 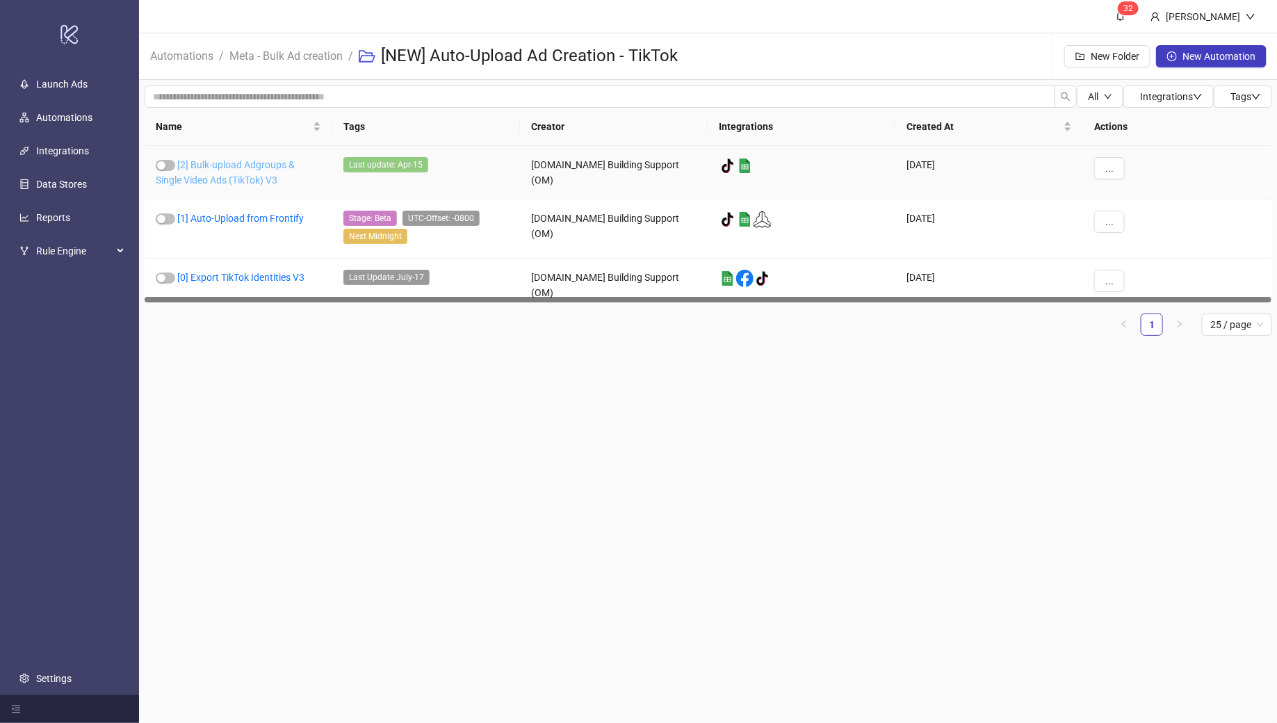 What do you see at coordinates (238, 126) in the screenshot?
I see `th: Name` at bounding box center [238, 126].